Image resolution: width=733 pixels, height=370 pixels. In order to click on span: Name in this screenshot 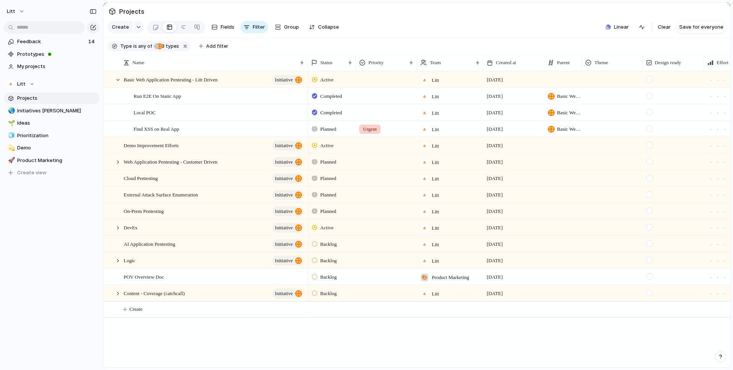, I will do `click(138, 63)`.